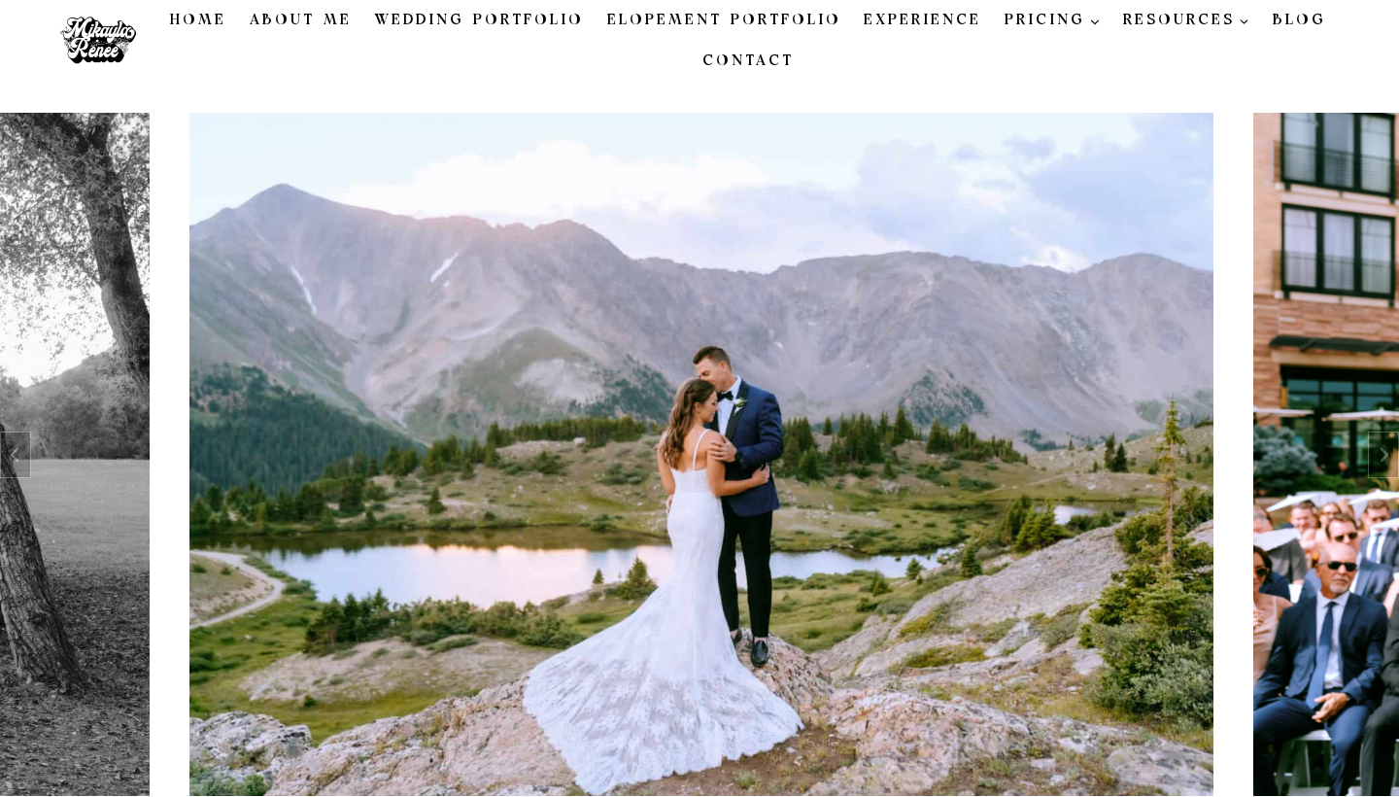 This screenshot has height=797, width=1399. I want to click on span: RESOURCES, so click(1187, 20).